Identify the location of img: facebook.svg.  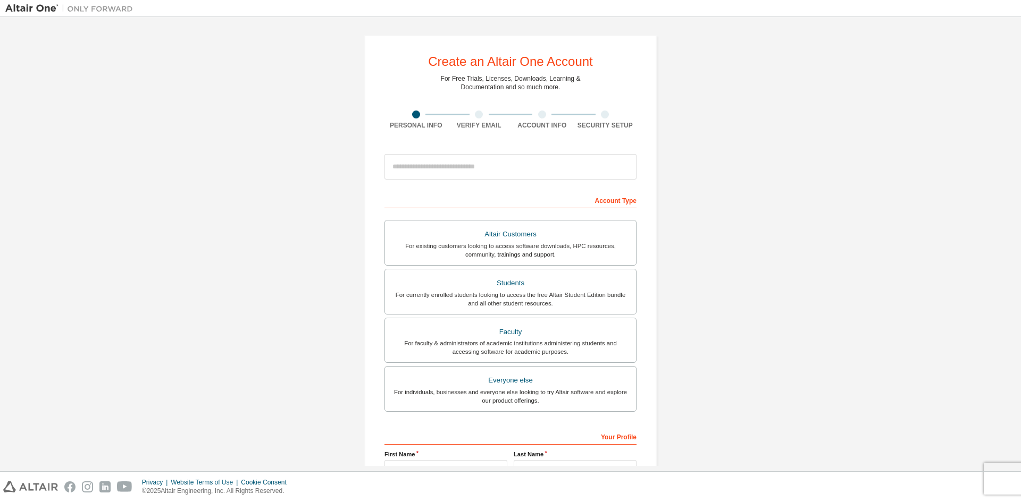
(70, 487).